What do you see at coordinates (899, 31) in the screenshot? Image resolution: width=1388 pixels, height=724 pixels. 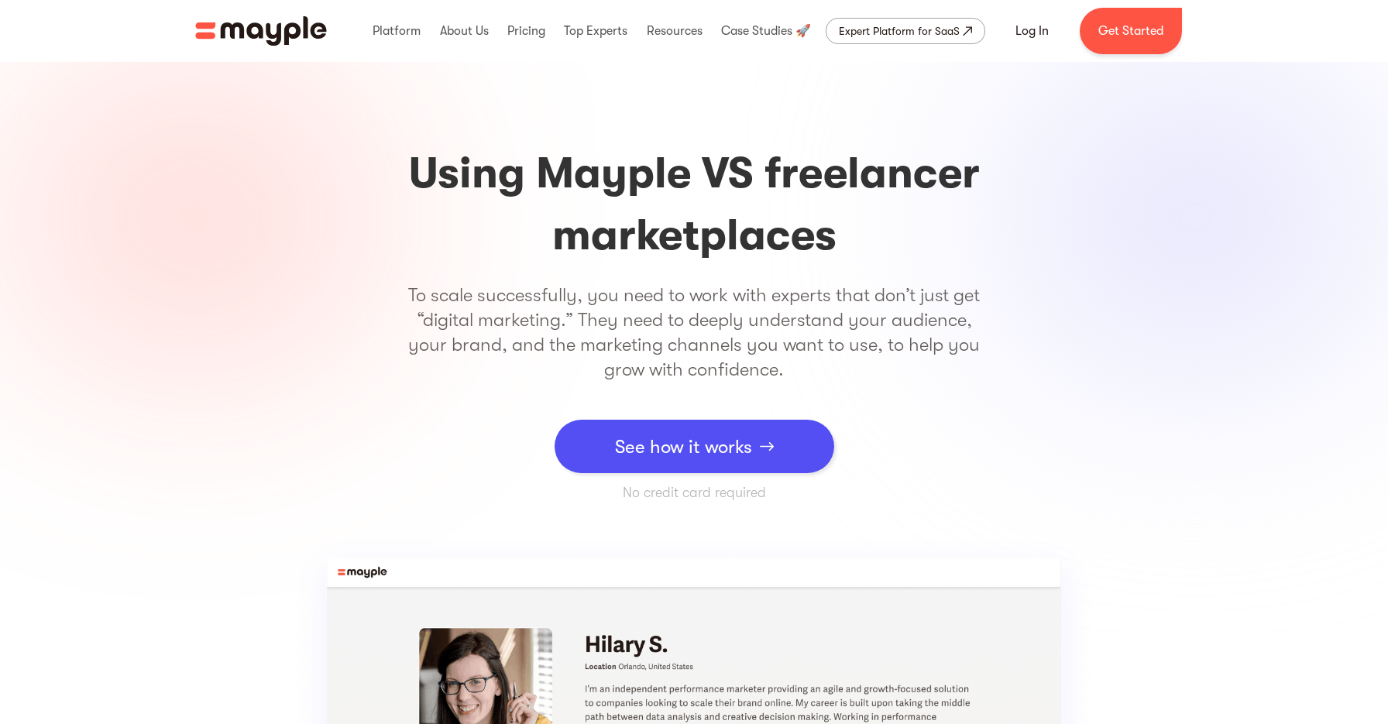 I see `div: Expert Platform for SaaS` at bounding box center [899, 31].